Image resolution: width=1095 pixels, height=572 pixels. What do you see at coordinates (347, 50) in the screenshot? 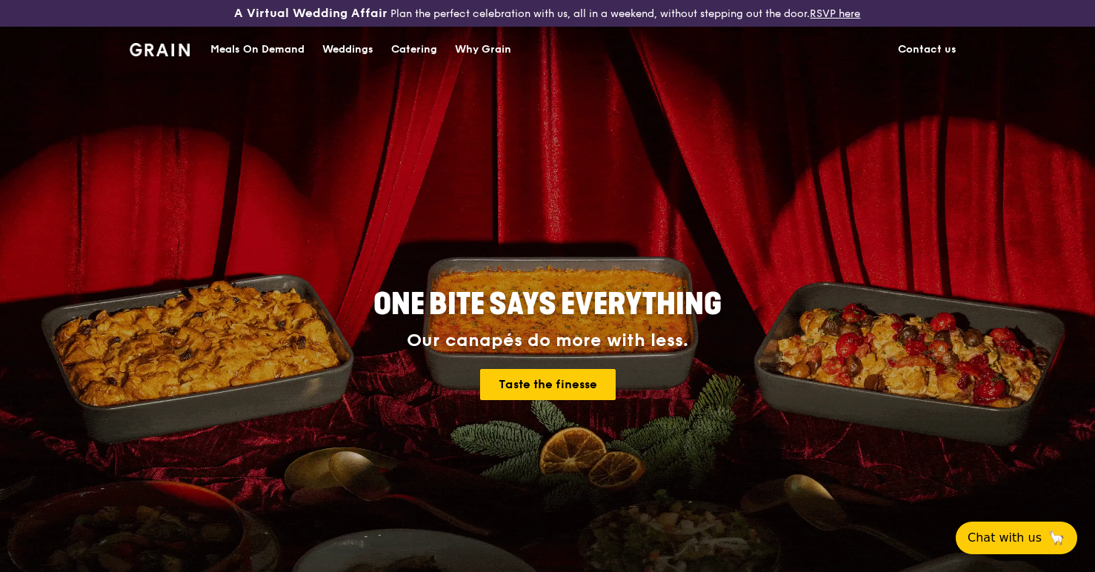
I see `div: Weddings` at bounding box center [347, 50].